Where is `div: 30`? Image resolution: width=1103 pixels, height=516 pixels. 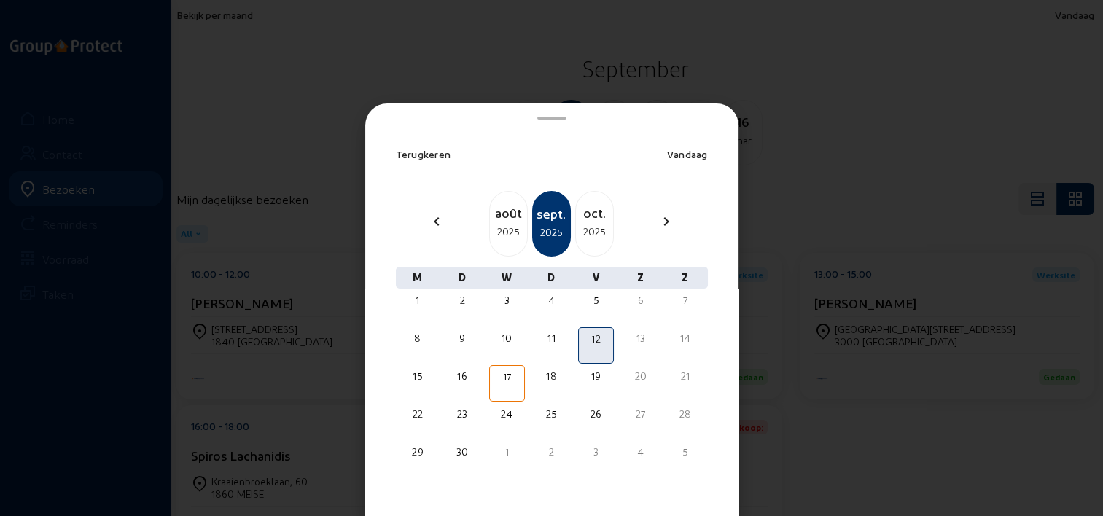 div: 30 is located at coordinates (462, 452).